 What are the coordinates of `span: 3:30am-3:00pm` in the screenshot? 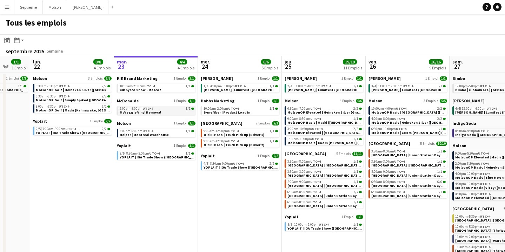 It's located at (388, 162).